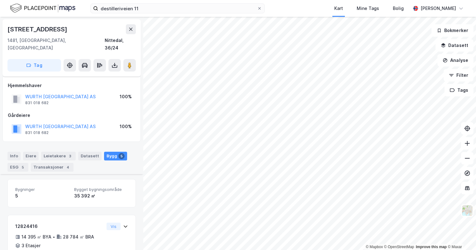 This screenshot has width=476, height=250. Describe the element at coordinates (398, 8) in the screenshot. I see `div: Bolig` at that location.